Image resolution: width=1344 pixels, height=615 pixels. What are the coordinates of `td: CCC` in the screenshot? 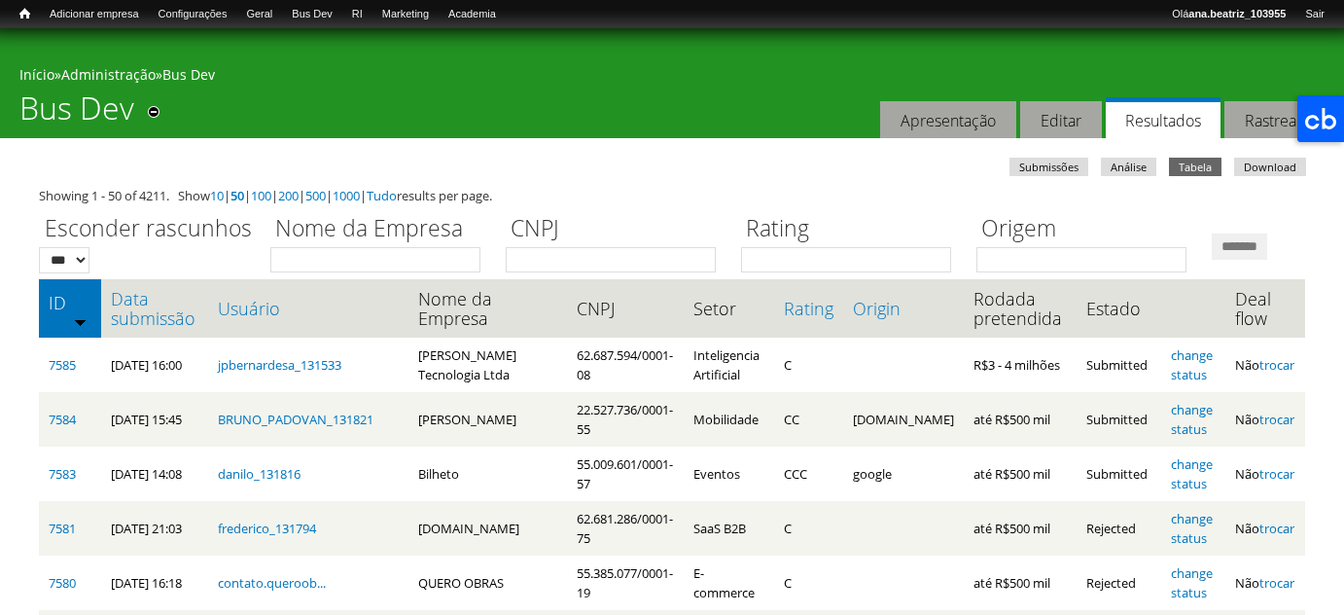 It's located at (808, 474).